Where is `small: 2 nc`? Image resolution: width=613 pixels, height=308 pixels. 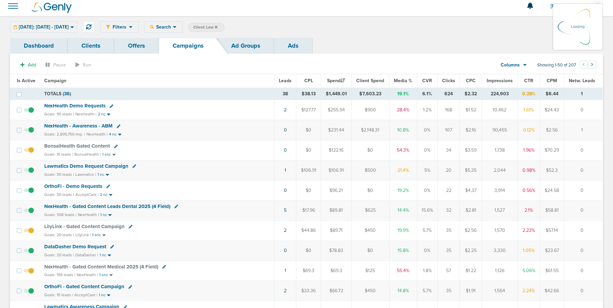 small: 2 nc is located at coordinates (104, 194).